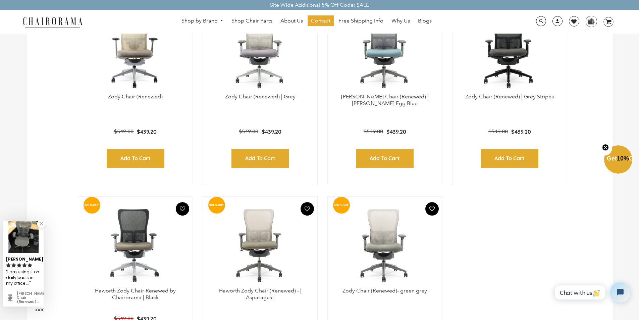 This screenshot has height=320, width=639. Describe the element at coordinates (623, 158) in the screenshot. I see `span: 10%` at that location.